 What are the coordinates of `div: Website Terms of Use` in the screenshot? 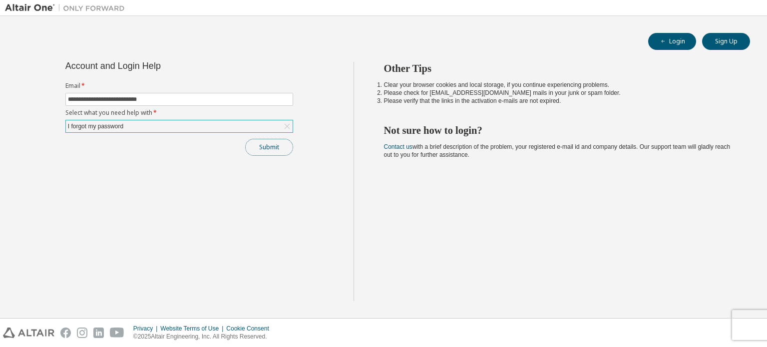 It's located at (193, 329).